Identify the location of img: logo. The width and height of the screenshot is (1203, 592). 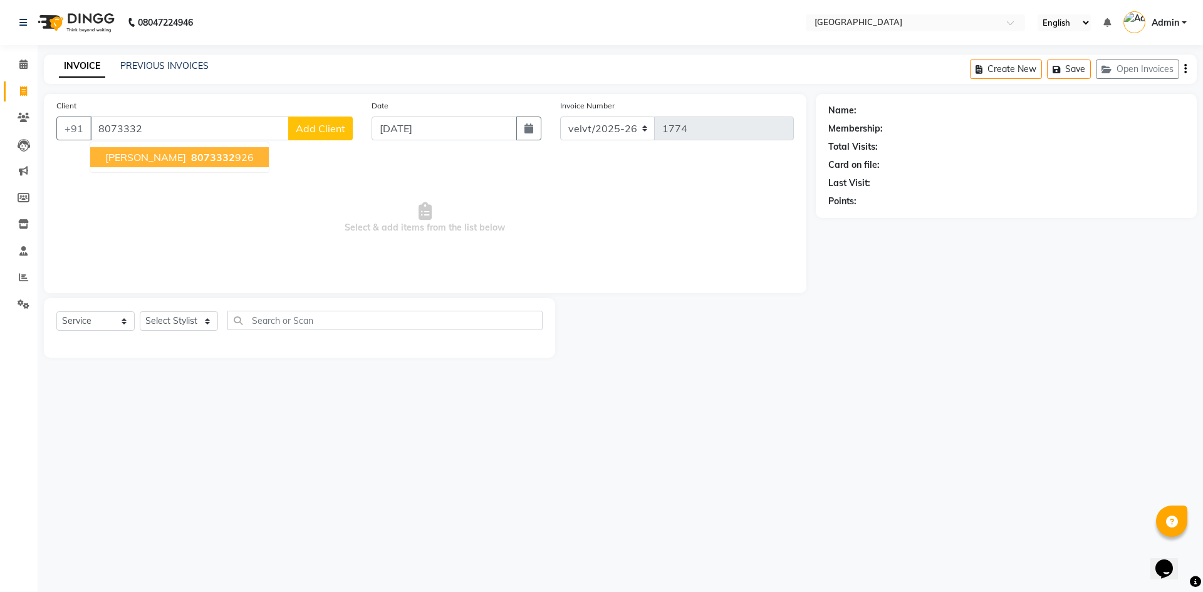
(75, 23).